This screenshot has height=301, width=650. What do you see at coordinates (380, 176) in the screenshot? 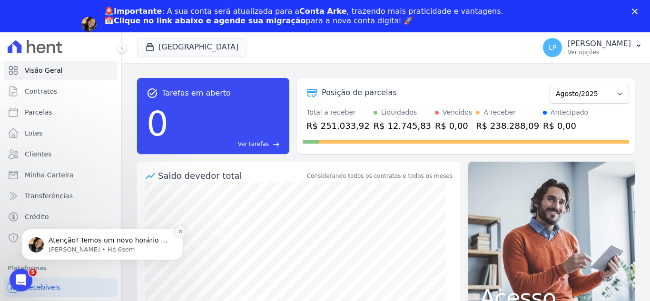
I see `div: Considerando todos os contratos e todos os meses` at bounding box center [380, 176].